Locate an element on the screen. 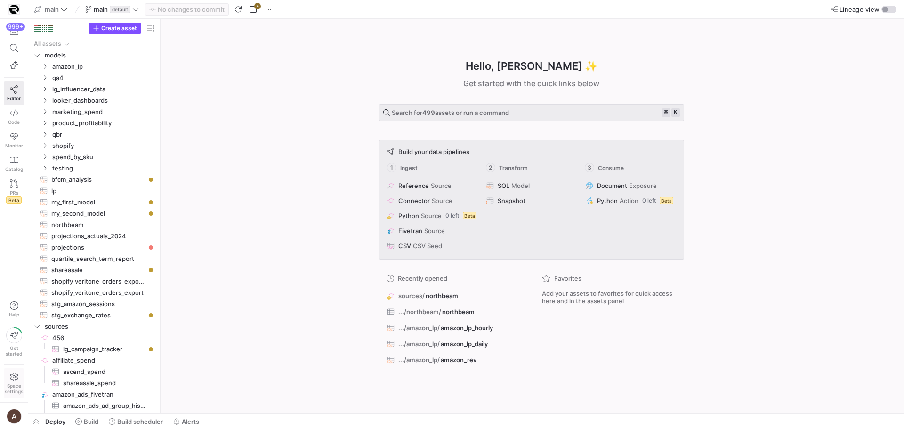  button: FivetranSource is located at coordinates (432, 231).